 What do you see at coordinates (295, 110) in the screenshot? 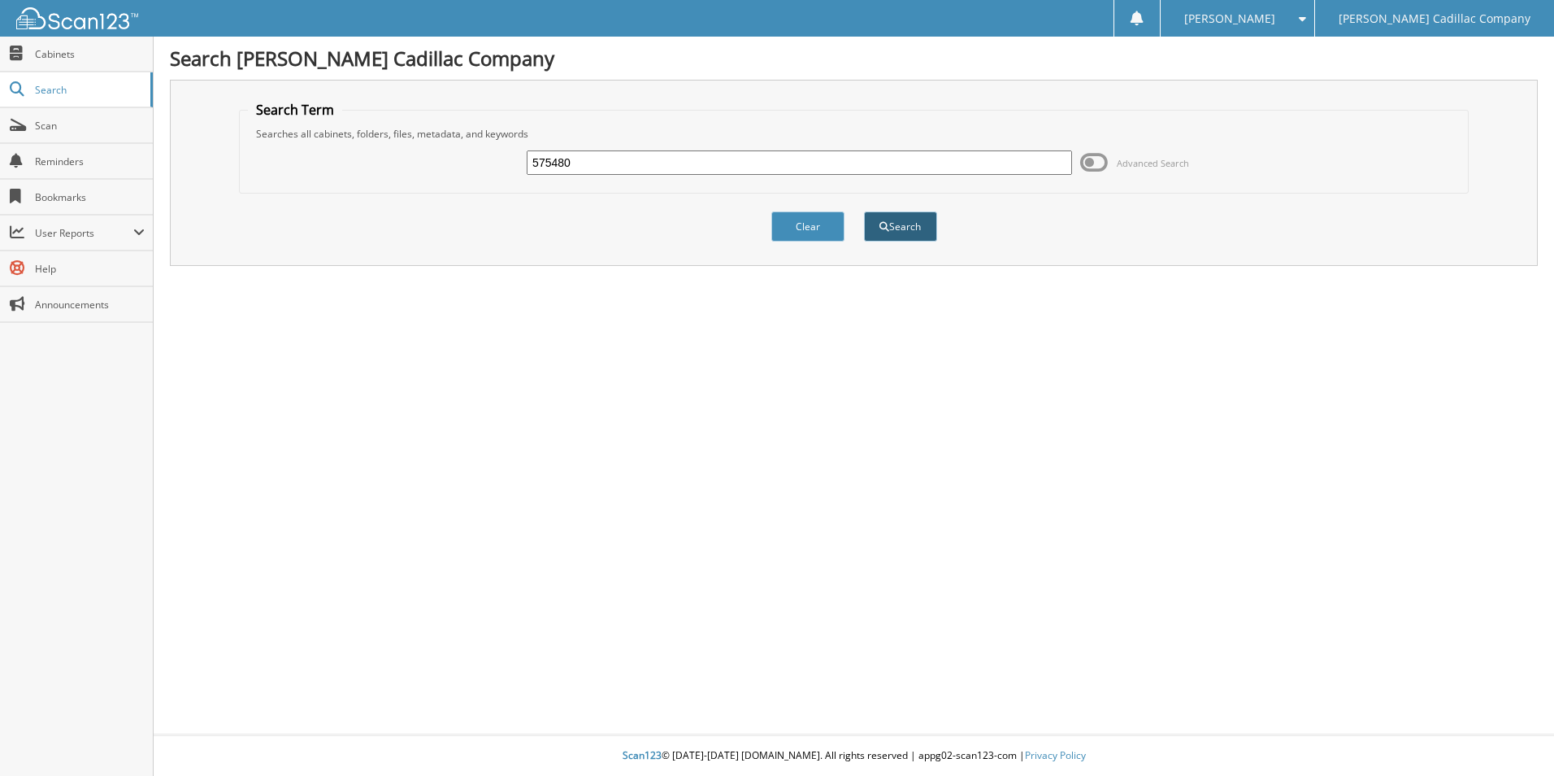
I see `legend: Search Term` at bounding box center [295, 110].